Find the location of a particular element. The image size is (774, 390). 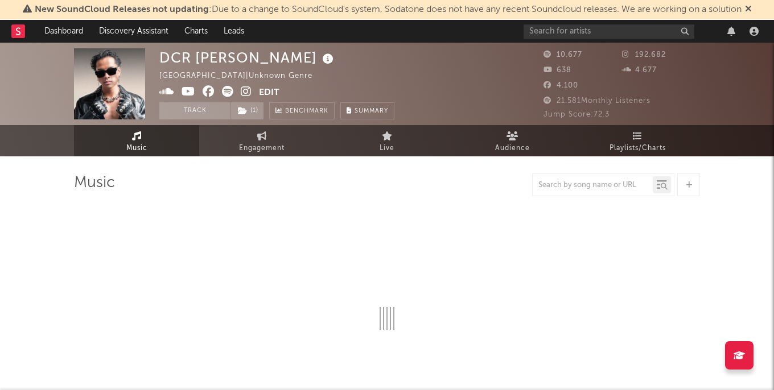

span: Playlists/Charts is located at coordinates (637, 148).